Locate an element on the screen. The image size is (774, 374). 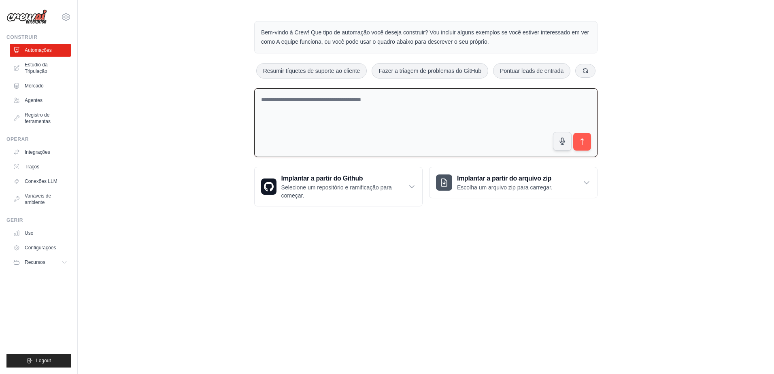
div: Gerir is located at coordinates (38, 220).